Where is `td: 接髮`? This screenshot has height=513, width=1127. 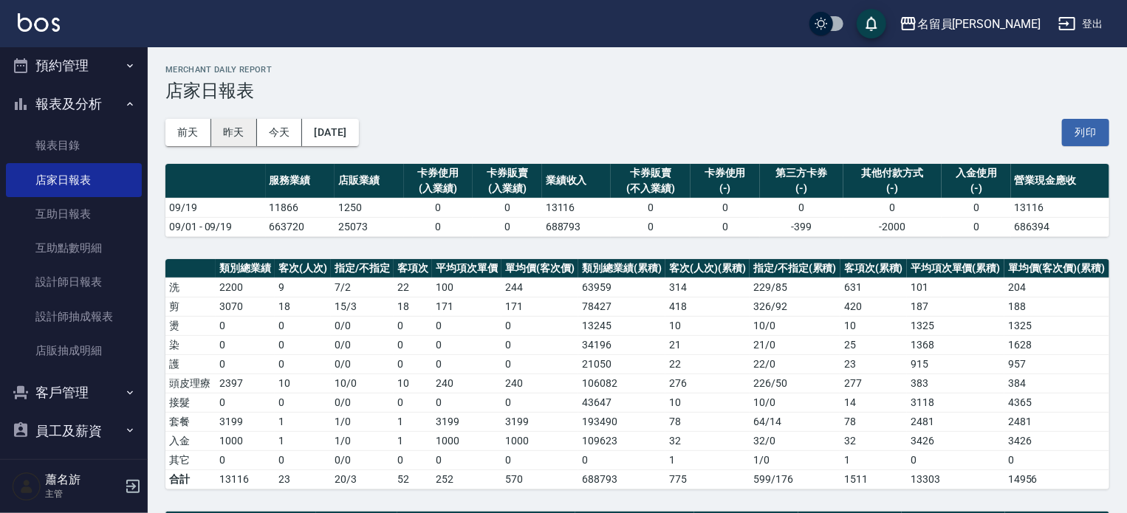
td: 接髮 is located at coordinates (190, 402).